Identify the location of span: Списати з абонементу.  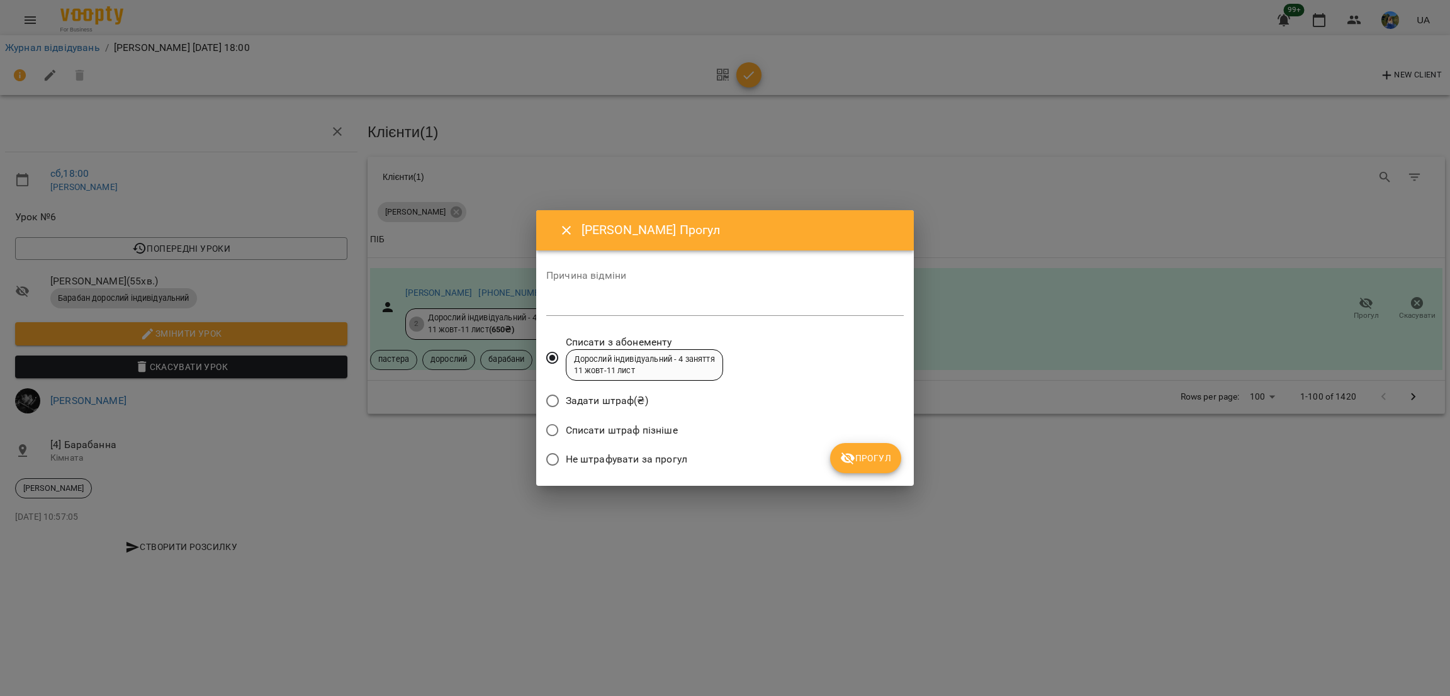
(644, 342).